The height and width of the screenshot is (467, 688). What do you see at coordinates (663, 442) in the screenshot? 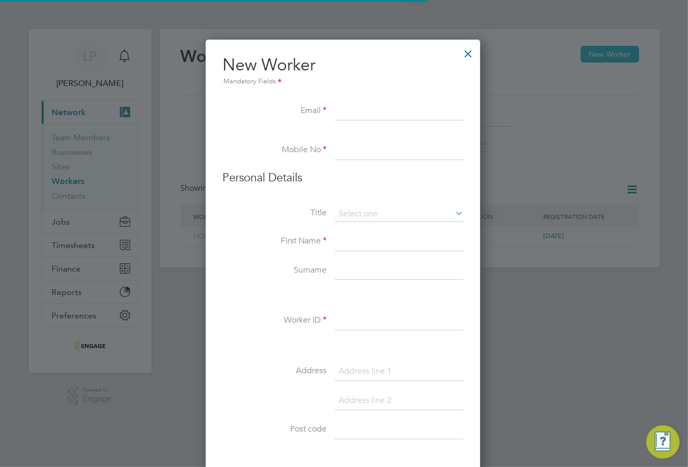
I see `button: Engage Resource Center` at bounding box center [663, 442].